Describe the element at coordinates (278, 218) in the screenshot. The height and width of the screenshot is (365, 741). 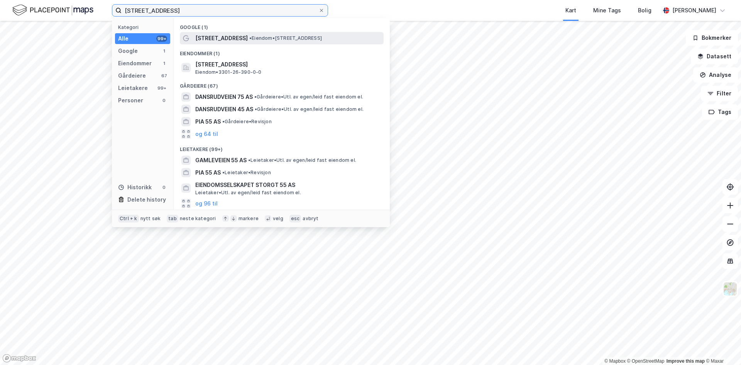
I see `div: velg` at that location.